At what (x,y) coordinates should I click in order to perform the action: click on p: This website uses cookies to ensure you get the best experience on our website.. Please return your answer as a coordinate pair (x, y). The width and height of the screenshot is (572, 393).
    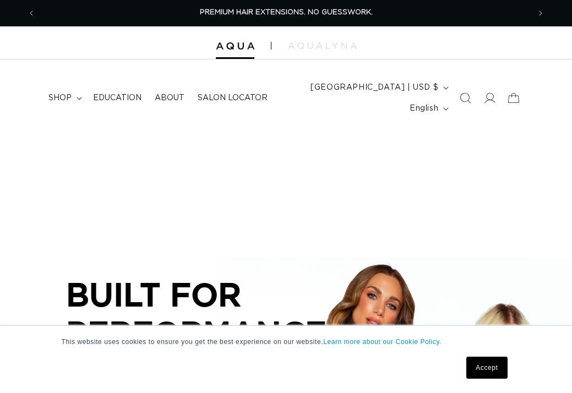
    Looking at the image, I should click on (286, 342).